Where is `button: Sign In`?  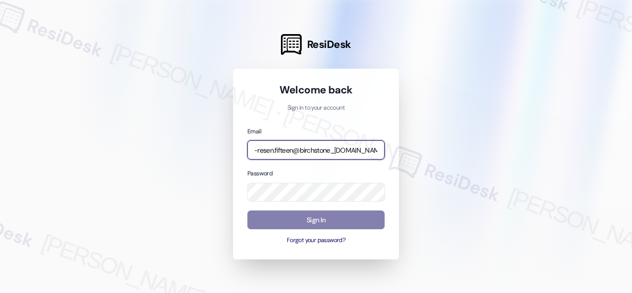 button: Sign In is located at coordinates (316, 220).